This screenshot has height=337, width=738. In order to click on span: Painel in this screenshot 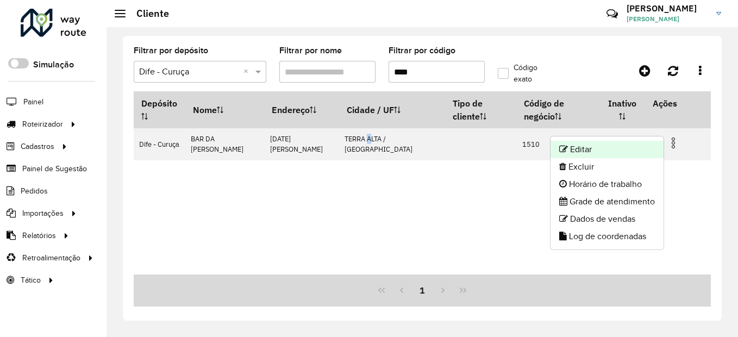, I will do `click(33, 102)`.